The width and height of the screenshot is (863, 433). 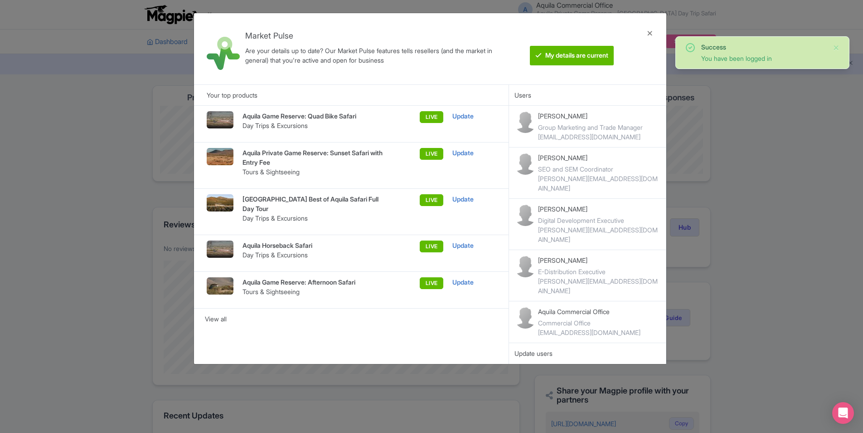 I want to click on img: re5yxfawq1ulj2kvx7n3.jpg, so click(x=220, y=156).